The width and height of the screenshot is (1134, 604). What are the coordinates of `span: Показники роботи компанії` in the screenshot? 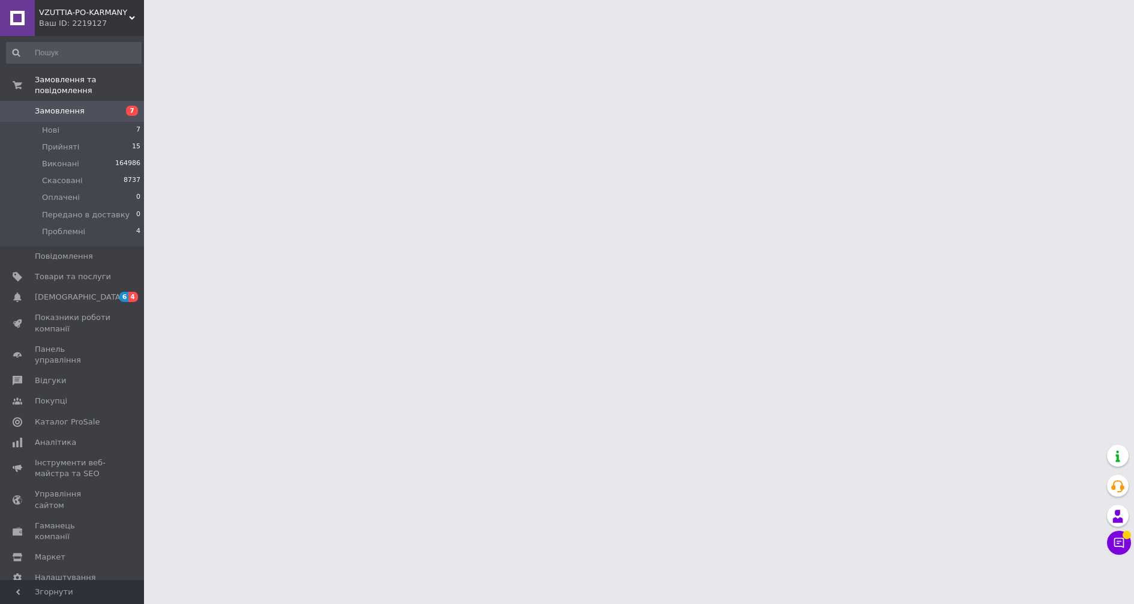 It's located at (73, 323).